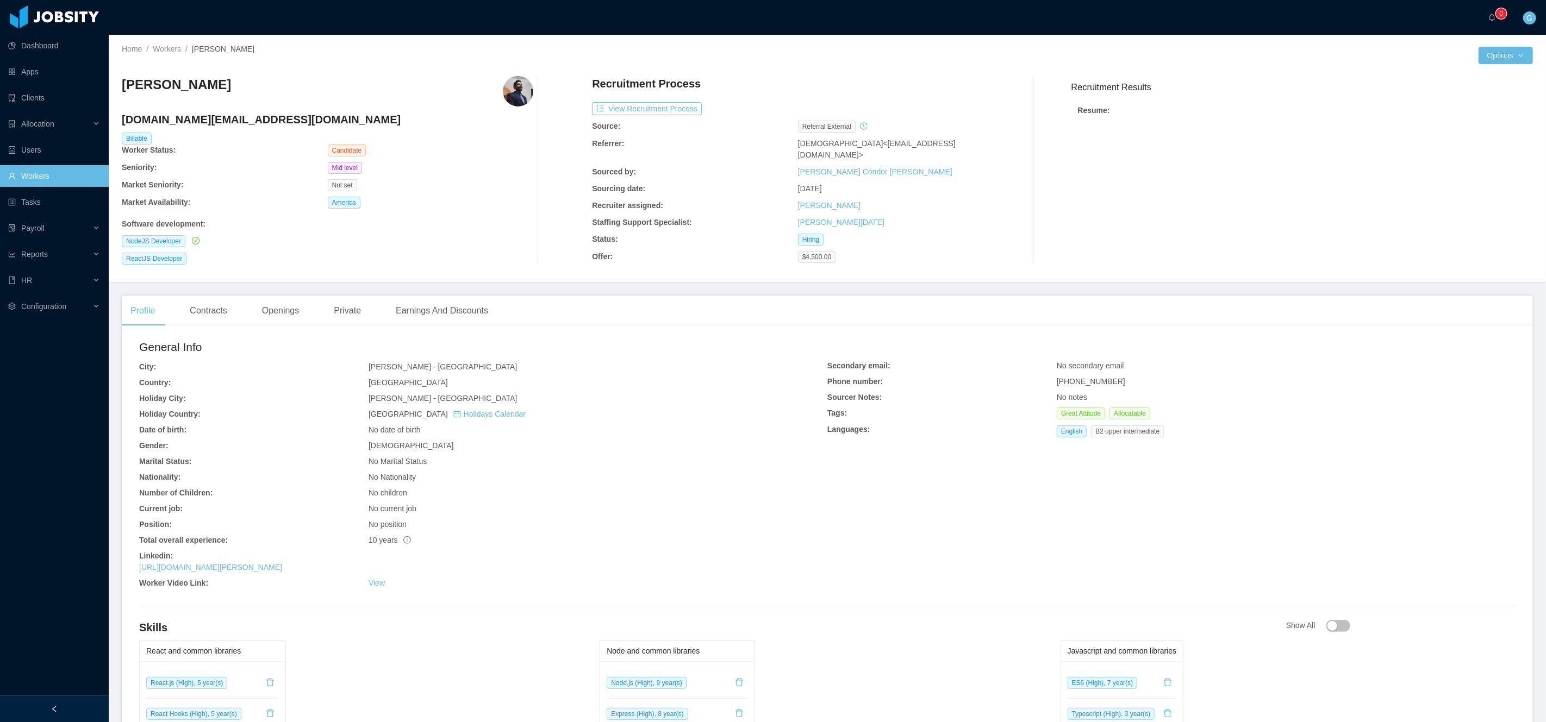  What do you see at coordinates (164, 224) in the screenshot?
I see `b: Software development :` at bounding box center [164, 224].